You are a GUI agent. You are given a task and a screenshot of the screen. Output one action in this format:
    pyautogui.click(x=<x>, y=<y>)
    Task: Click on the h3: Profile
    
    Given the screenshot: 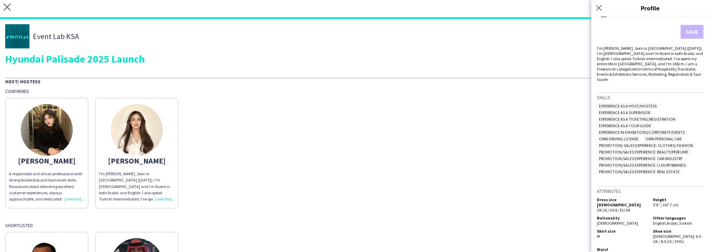 What is the action you would take?
    pyautogui.click(x=650, y=8)
    